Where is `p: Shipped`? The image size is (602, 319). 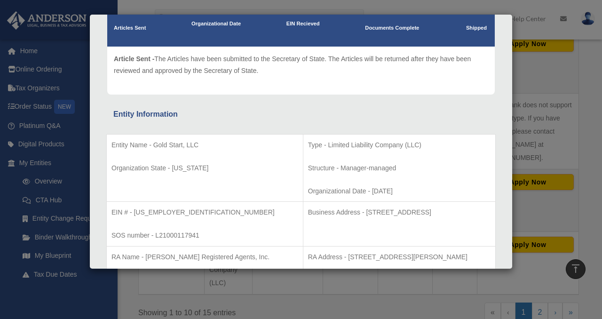
p: Shipped is located at coordinates (476, 28).